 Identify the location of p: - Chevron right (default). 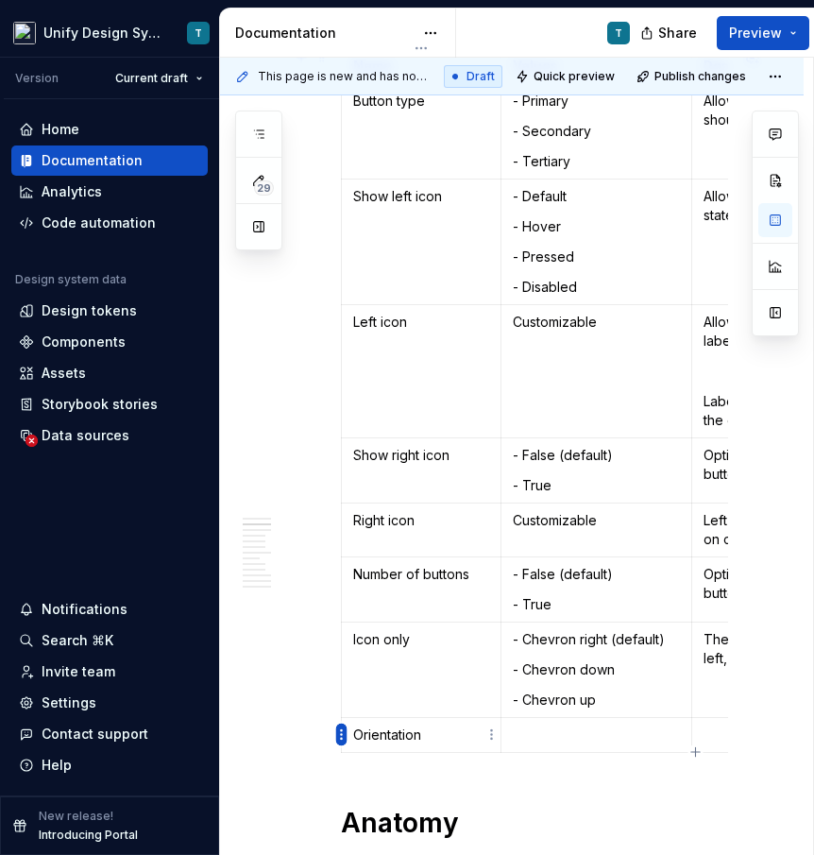
(596, 639).